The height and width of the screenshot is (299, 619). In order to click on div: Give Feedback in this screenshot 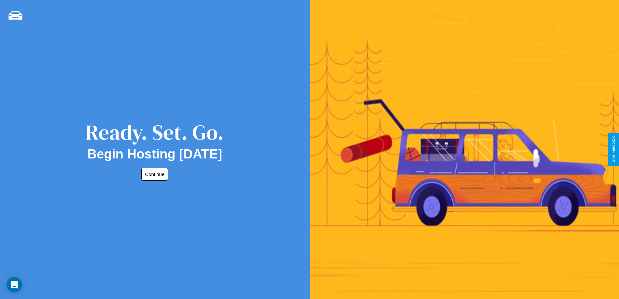, I will do `click(614, 149)`.